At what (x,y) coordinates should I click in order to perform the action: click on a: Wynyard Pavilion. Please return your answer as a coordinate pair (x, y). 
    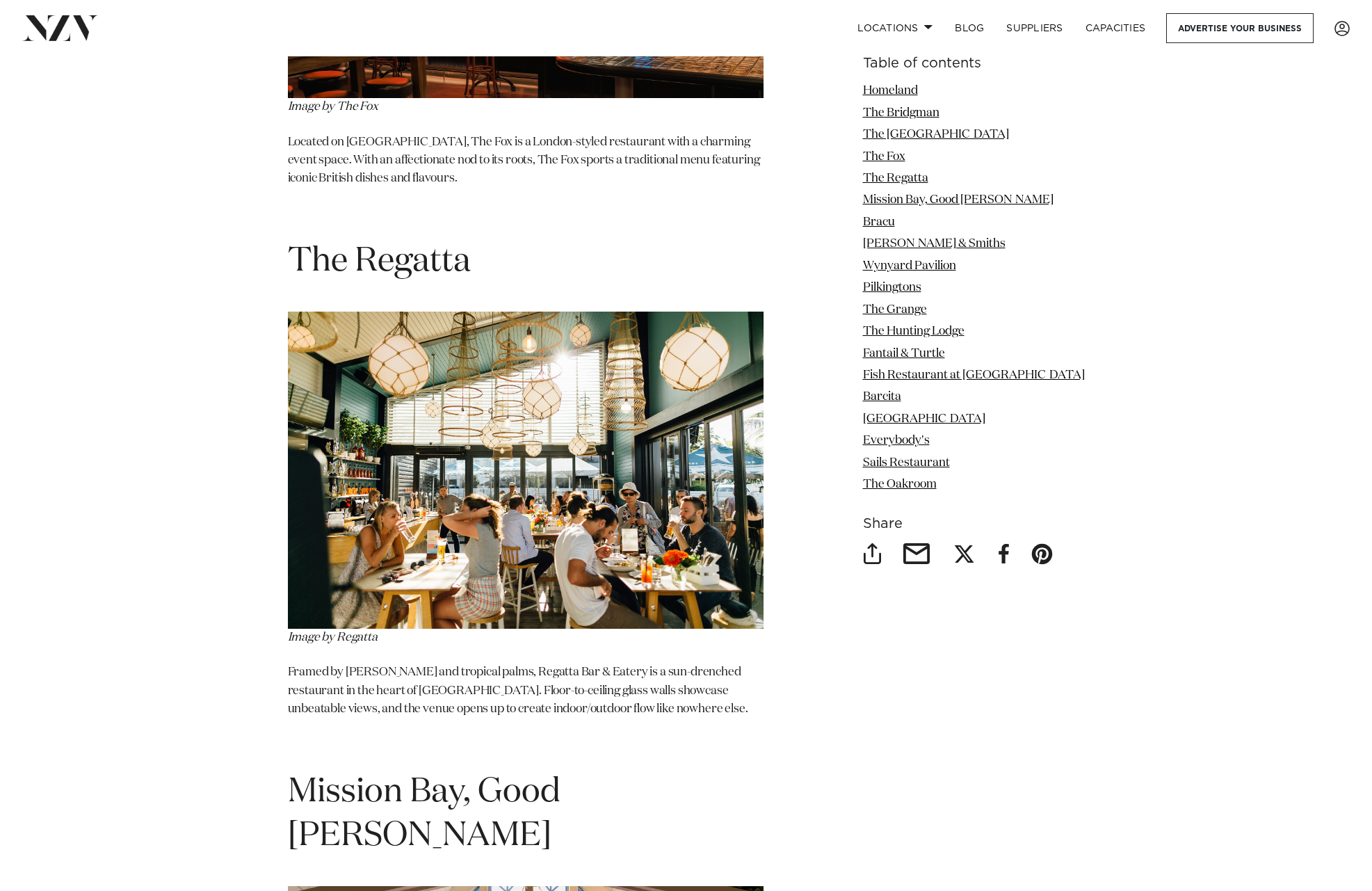
    Looking at the image, I should click on (910, 266).